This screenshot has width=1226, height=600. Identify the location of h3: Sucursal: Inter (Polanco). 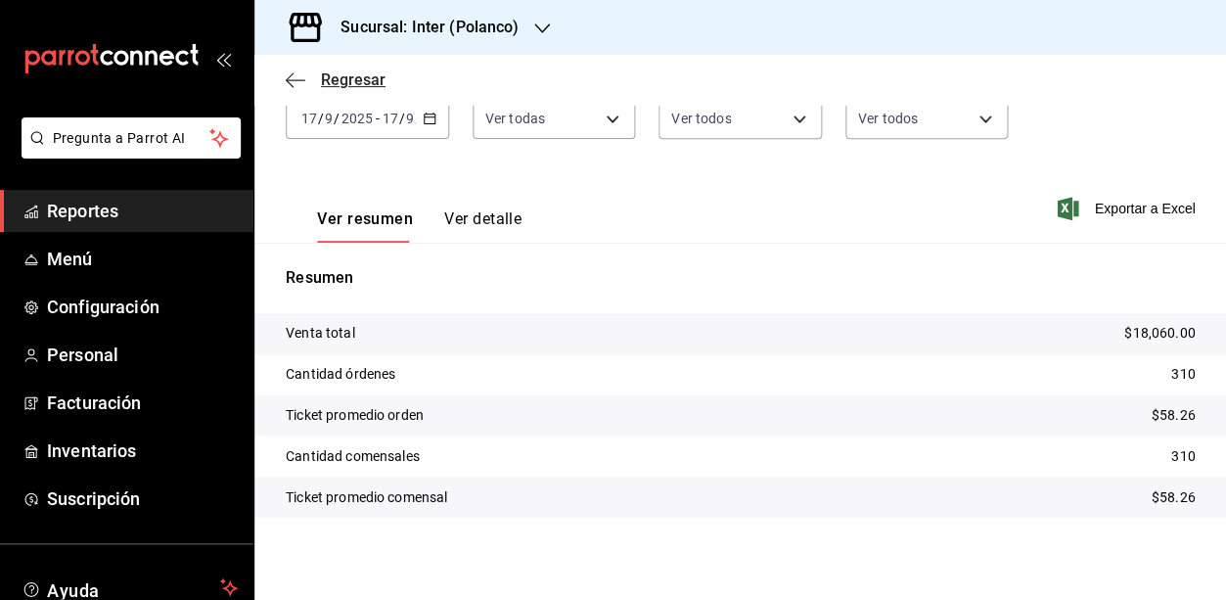
(422, 27).